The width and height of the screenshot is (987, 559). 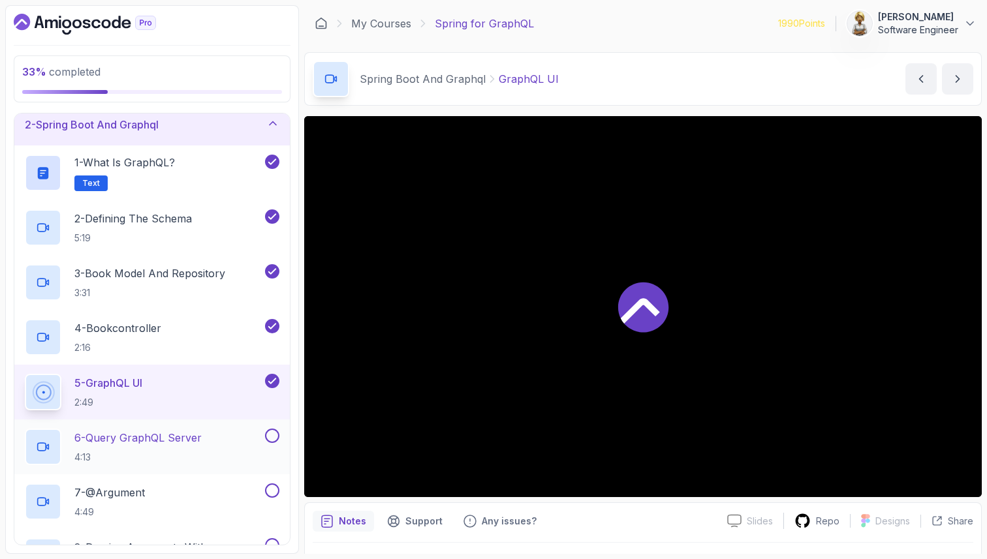 What do you see at coordinates (892, 521) in the screenshot?
I see `p: Designs` at bounding box center [892, 521].